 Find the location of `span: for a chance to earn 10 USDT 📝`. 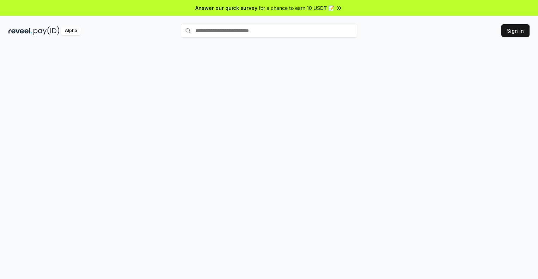

span: for a chance to earn 10 USDT 📝 is located at coordinates (296, 8).